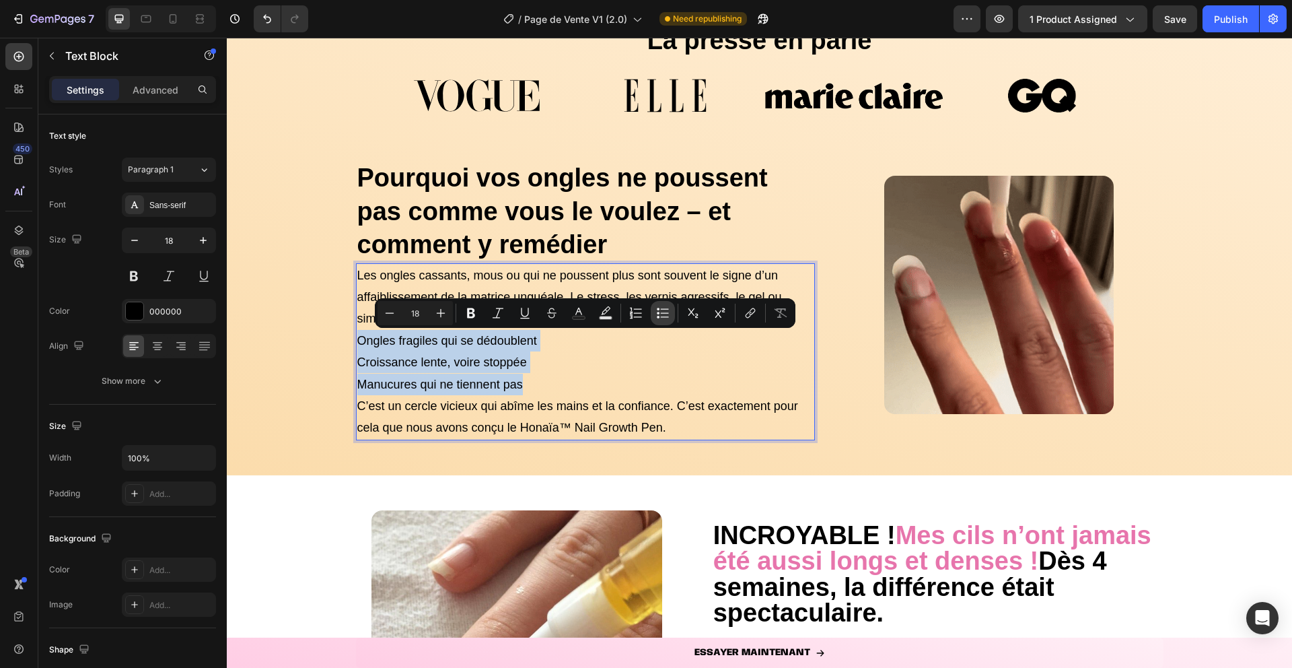 This screenshot has height=668, width=1292. Describe the element at coordinates (91, 19) in the screenshot. I see `p: 7` at that location.